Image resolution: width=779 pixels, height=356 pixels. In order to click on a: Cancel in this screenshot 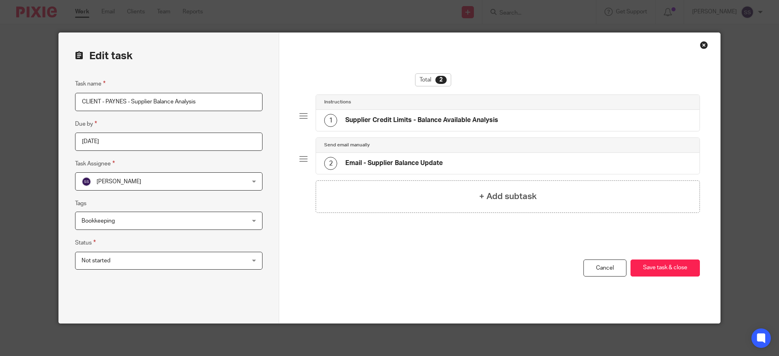, I will do `click(605, 268)`.